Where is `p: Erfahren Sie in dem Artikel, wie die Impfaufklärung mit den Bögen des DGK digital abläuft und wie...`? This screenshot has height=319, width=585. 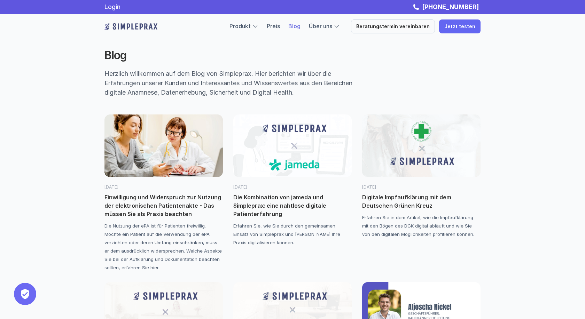
p: Erfahren Sie in dem Artikel, wie die Impfaufklärung mit den Bögen des DGK digital abläuft und wie... is located at coordinates (421, 226).